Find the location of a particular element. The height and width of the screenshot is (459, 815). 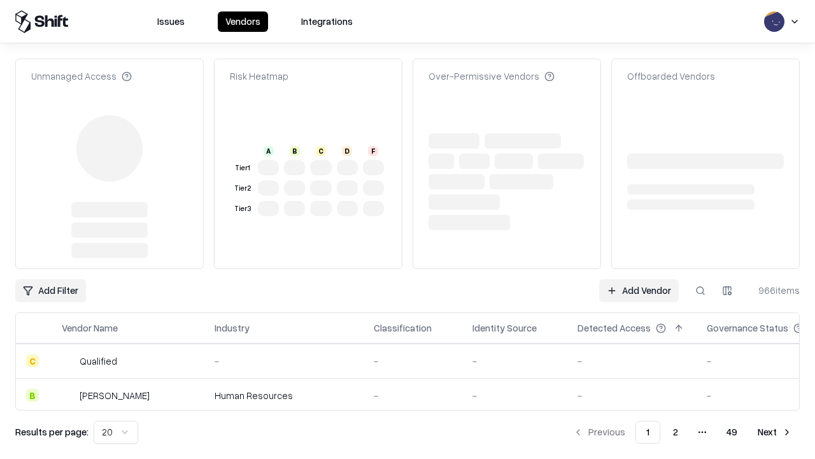

button: Add Filter is located at coordinates (50, 290).